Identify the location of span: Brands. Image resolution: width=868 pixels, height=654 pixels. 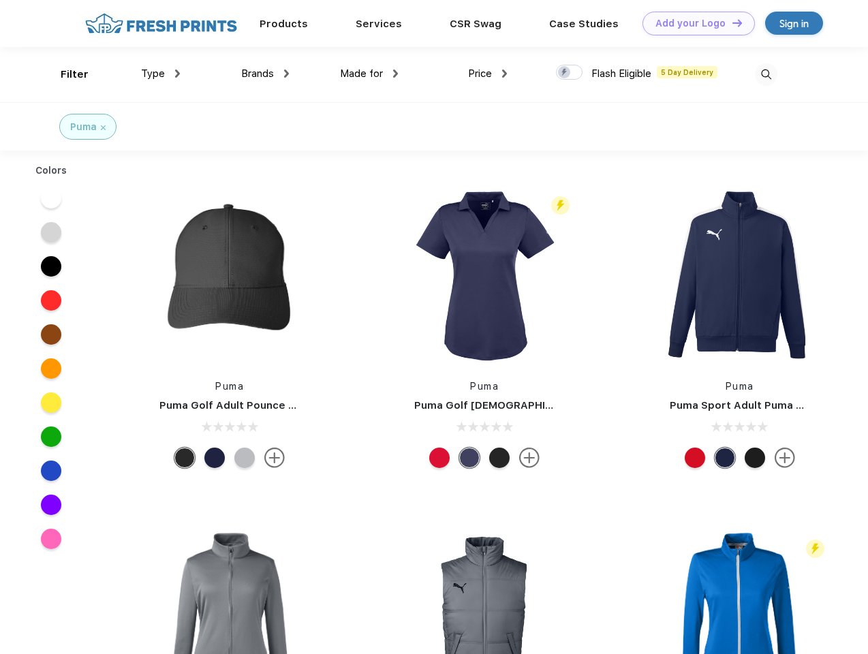
(258, 74).